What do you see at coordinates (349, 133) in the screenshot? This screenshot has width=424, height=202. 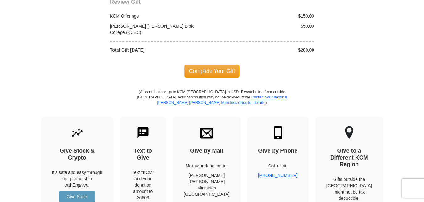 I see `img: other-region` at bounding box center [349, 133].